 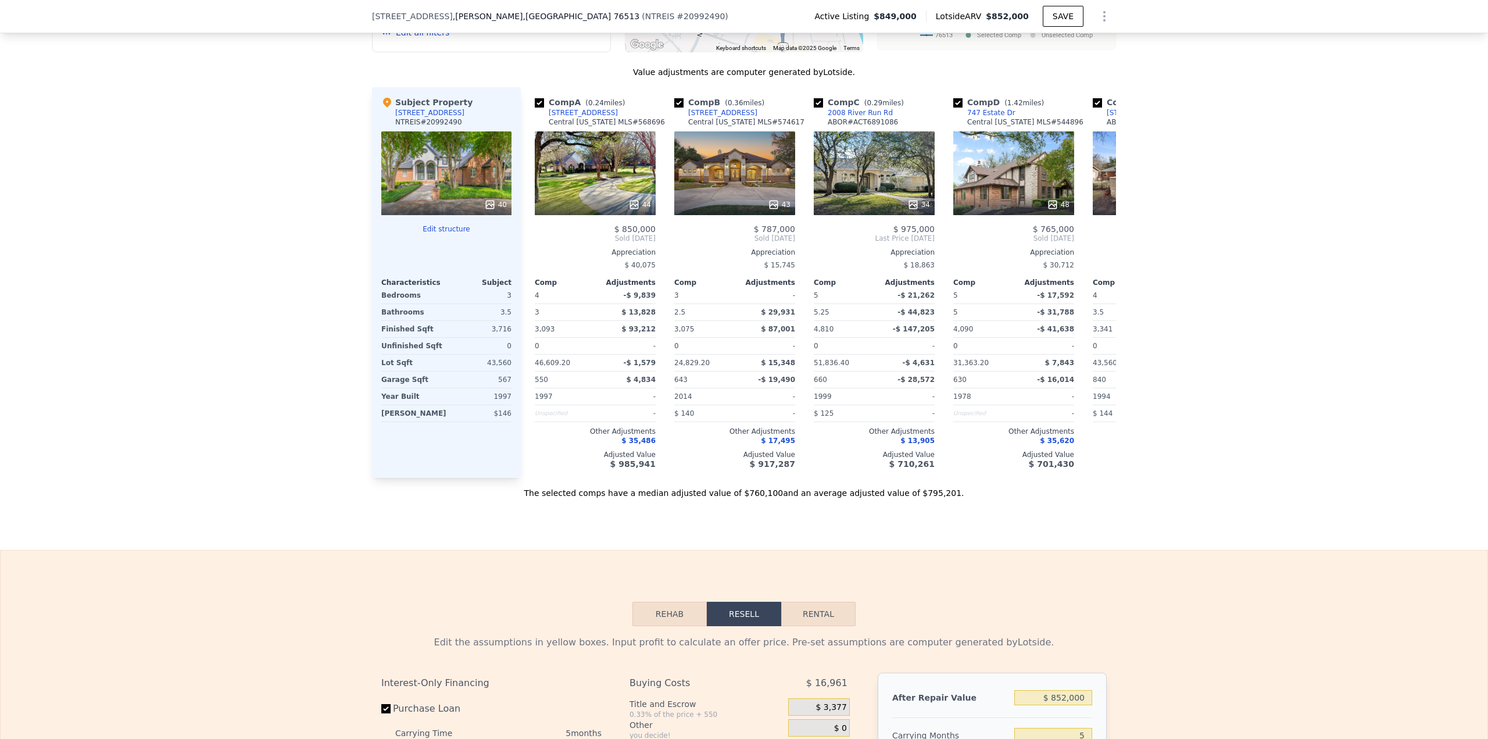 I want to click on div: Garage Sqft, so click(x=413, y=380).